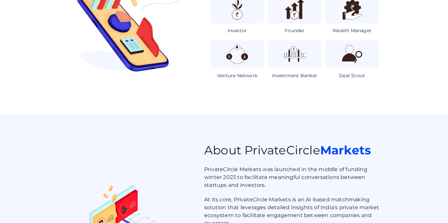 Image resolution: width=448 pixels, height=223 pixels. Describe the element at coordinates (352, 76) in the screenshot. I see `div: Deal Scout` at that location.